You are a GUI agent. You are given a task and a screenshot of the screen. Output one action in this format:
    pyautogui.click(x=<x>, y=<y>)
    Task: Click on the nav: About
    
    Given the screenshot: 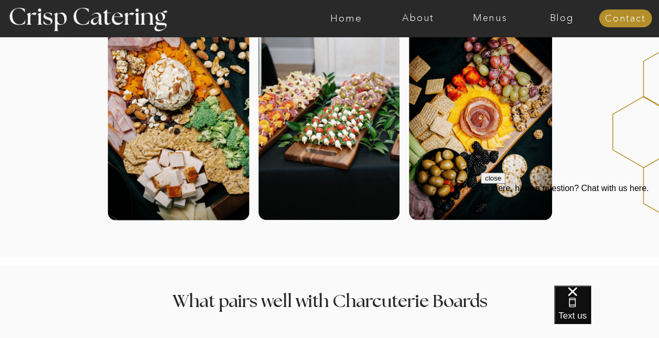 What is the action you would take?
    pyautogui.click(x=418, y=18)
    